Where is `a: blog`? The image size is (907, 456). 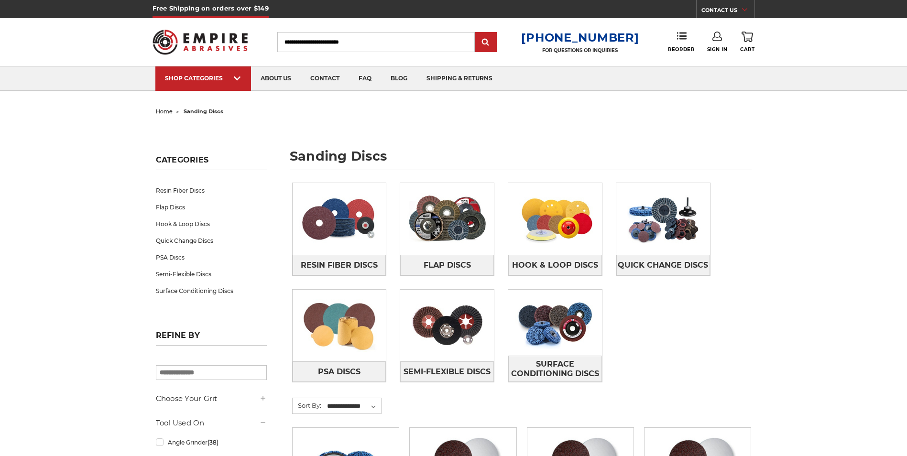
a: blog is located at coordinates (399, 78).